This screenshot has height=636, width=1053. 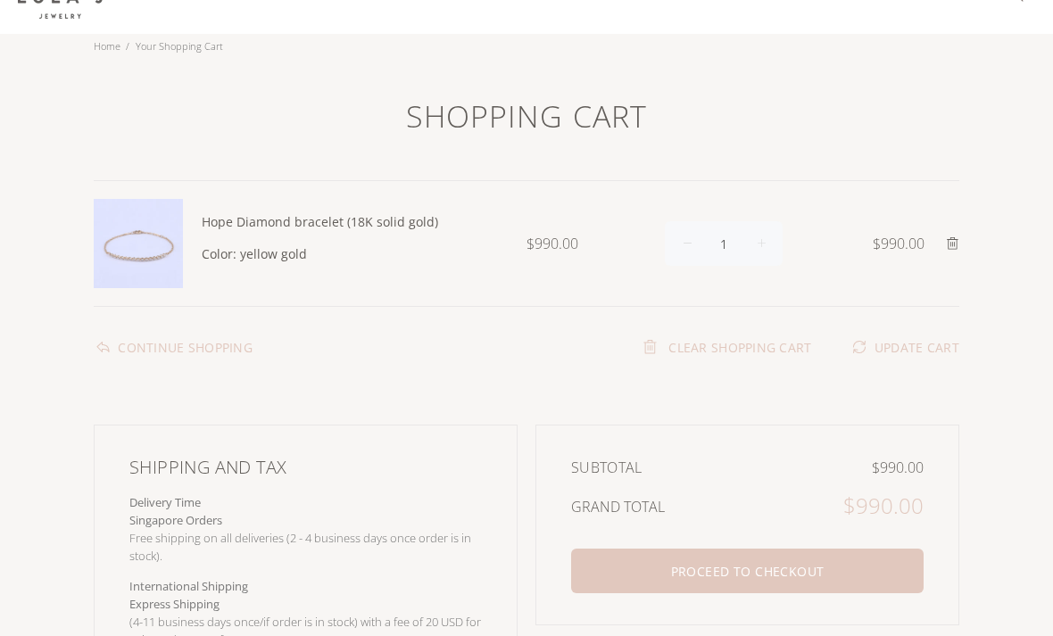 I want to click on p: Color: yellow gold, so click(x=355, y=254).